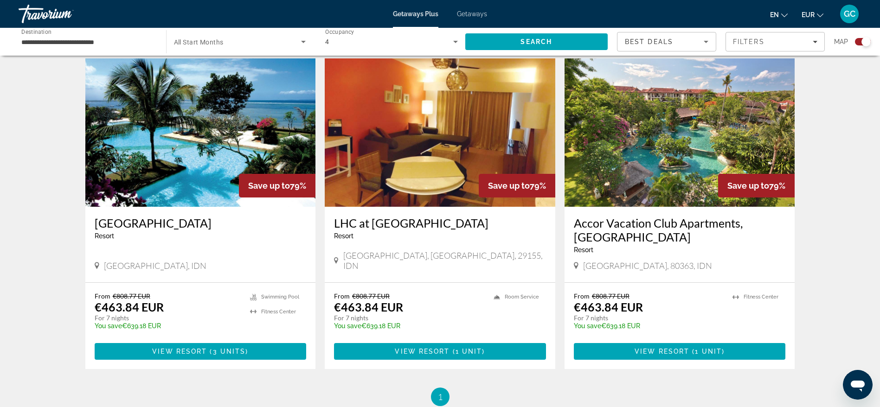 The height and width of the screenshot is (407, 880). Describe the element at coordinates (748, 42) in the screenshot. I see `span: Filters` at that location.